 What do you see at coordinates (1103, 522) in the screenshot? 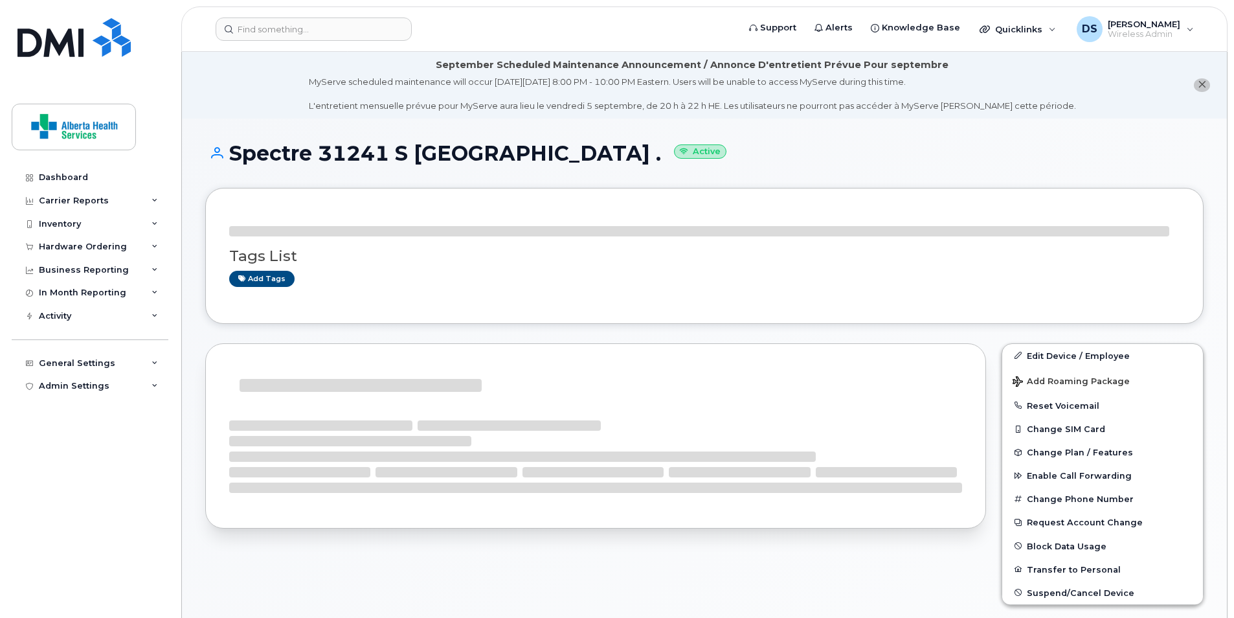
I see `button: Request Account Change` at bounding box center [1103, 522].